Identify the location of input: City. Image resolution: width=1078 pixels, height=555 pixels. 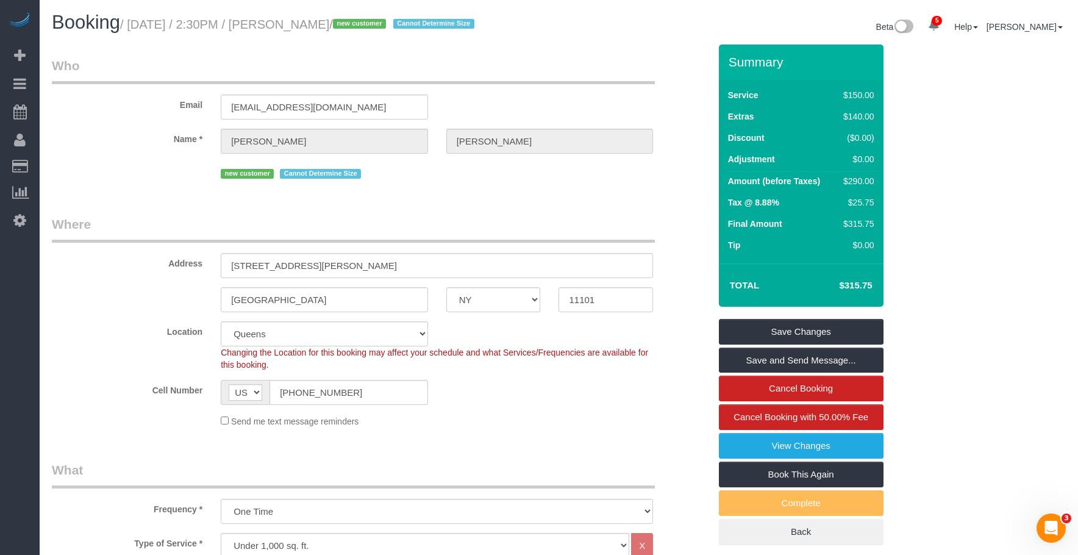
(324, 299).